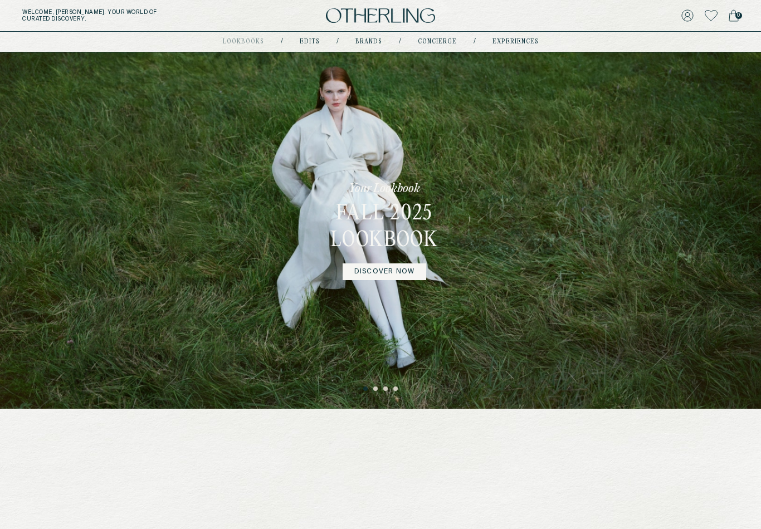 The width and height of the screenshot is (761, 529). I want to click on button: 3, so click(386, 390).